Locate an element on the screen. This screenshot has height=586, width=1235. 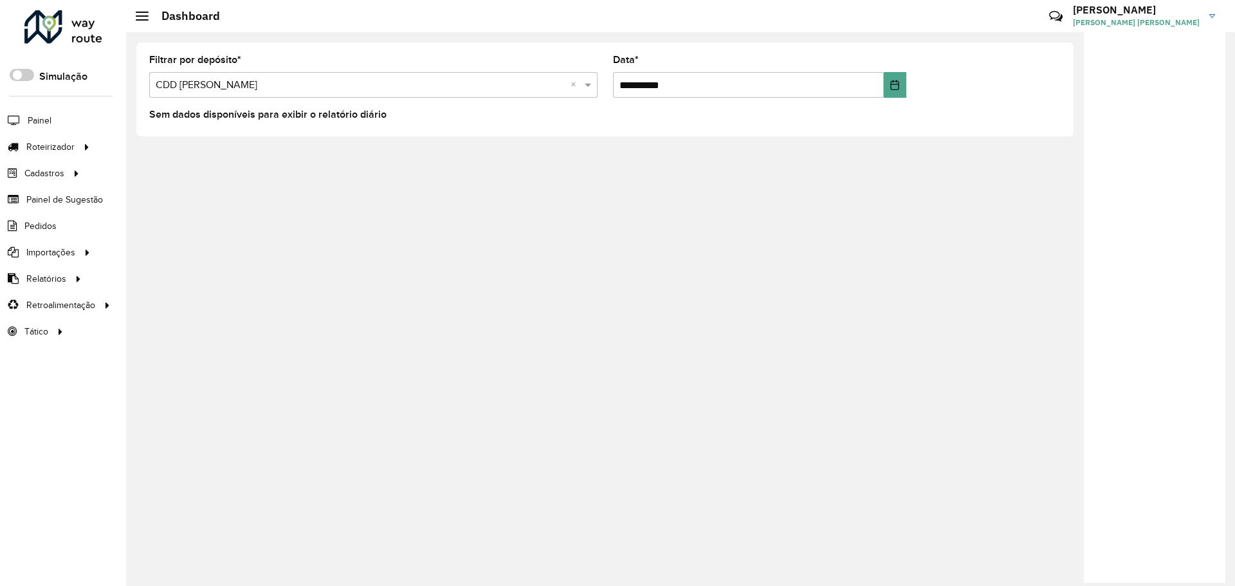
label: Filtrar por depósito is located at coordinates (195, 60).